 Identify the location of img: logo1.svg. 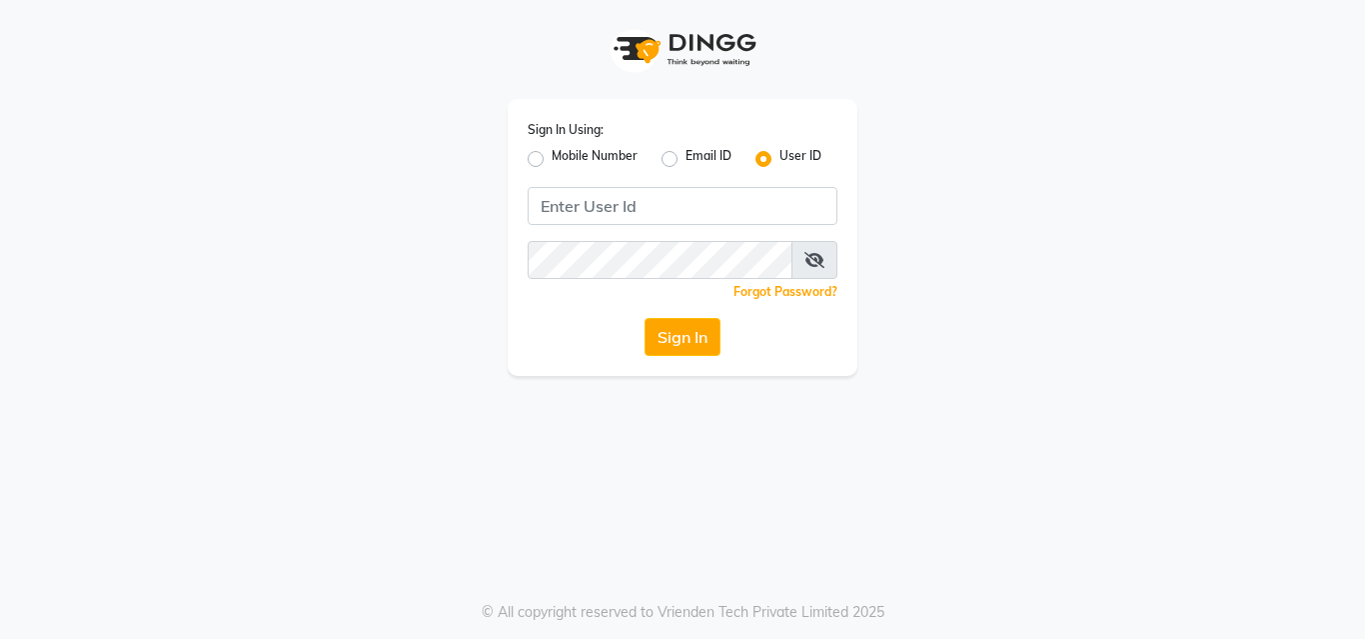
(683, 49).